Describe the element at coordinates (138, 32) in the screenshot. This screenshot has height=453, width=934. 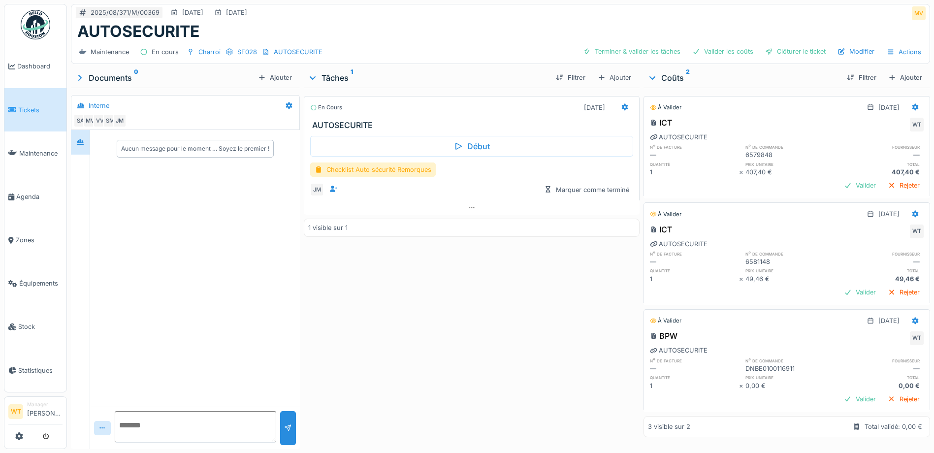
I see `h1: AUTOSECURITE` at that location.